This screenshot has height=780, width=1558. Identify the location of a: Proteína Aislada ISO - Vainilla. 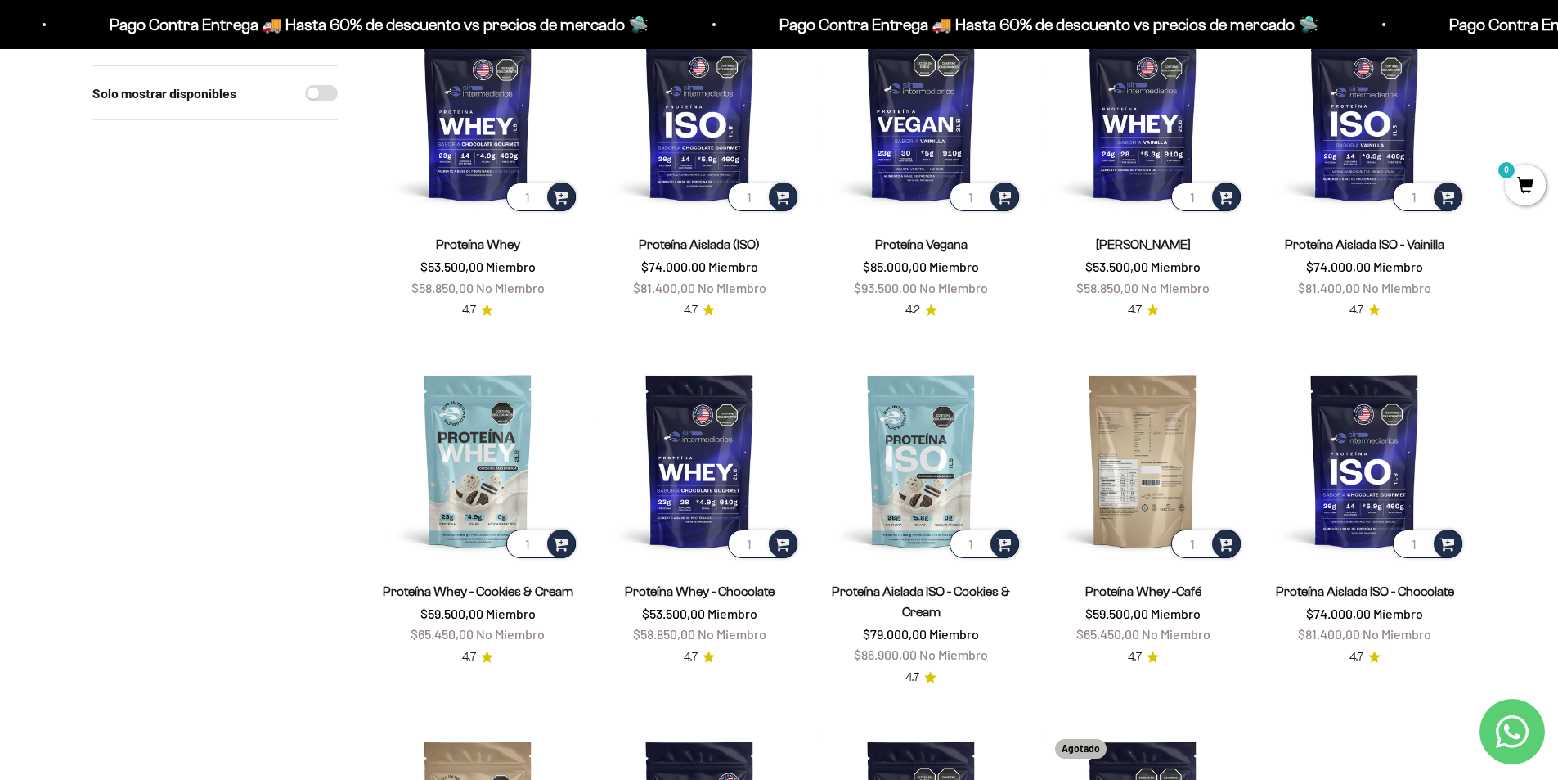
(1365, 244).